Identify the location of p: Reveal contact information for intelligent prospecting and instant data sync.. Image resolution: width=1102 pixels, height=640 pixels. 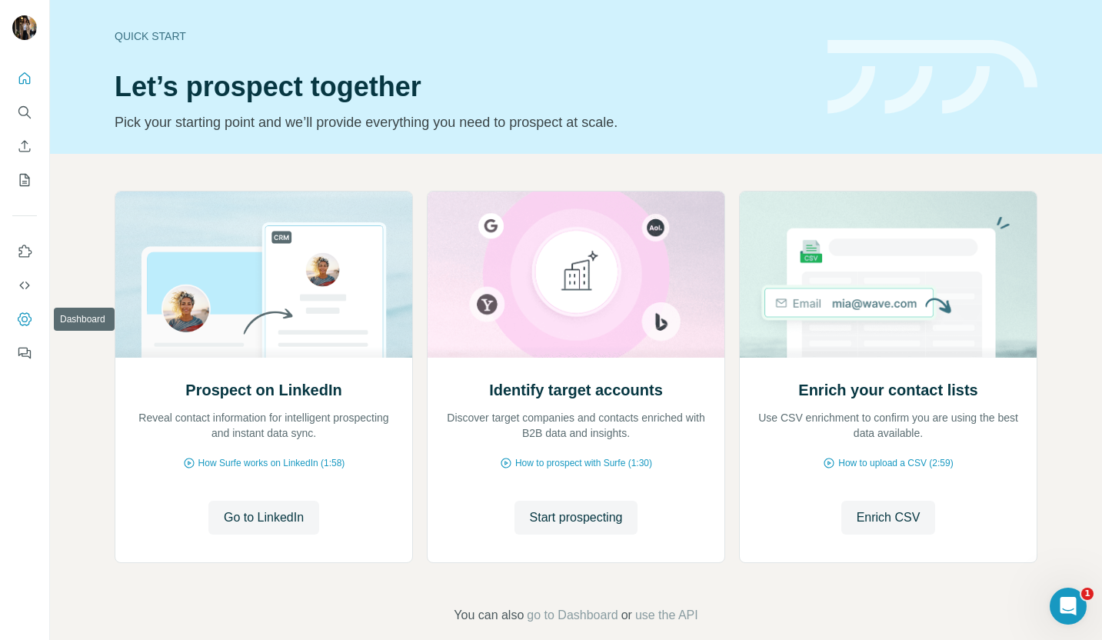
(264, 425).